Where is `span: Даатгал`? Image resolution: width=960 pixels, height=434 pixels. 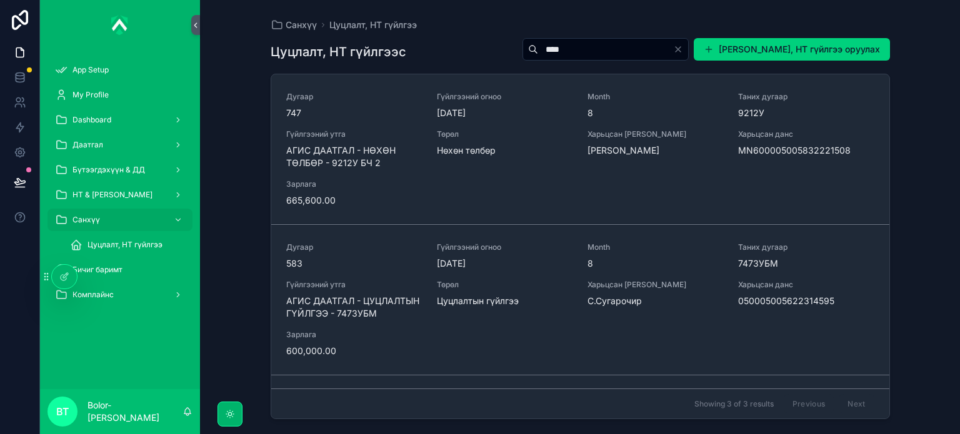 span: Даатгал is located at coordinates (87, 145).